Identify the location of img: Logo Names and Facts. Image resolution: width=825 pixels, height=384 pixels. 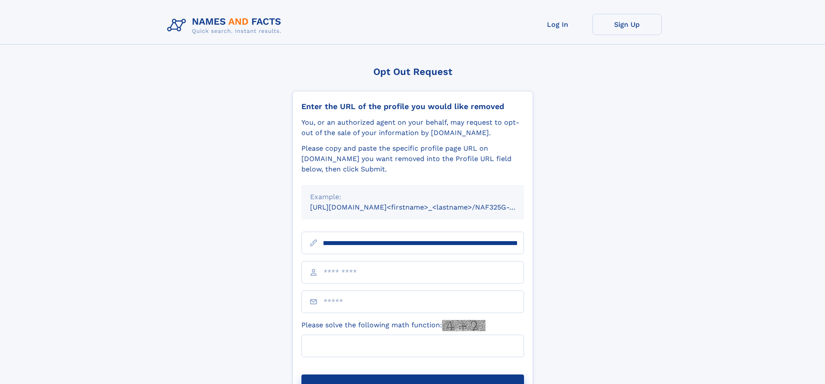
(226, 26).